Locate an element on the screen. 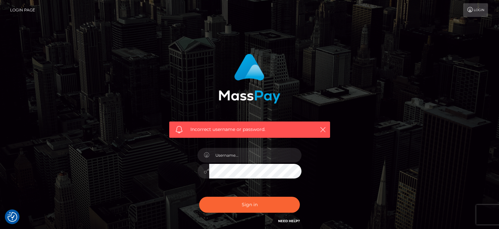 This screenshot has width=499, height=229. img: MassPay Login is located at coordinates (250, 78).